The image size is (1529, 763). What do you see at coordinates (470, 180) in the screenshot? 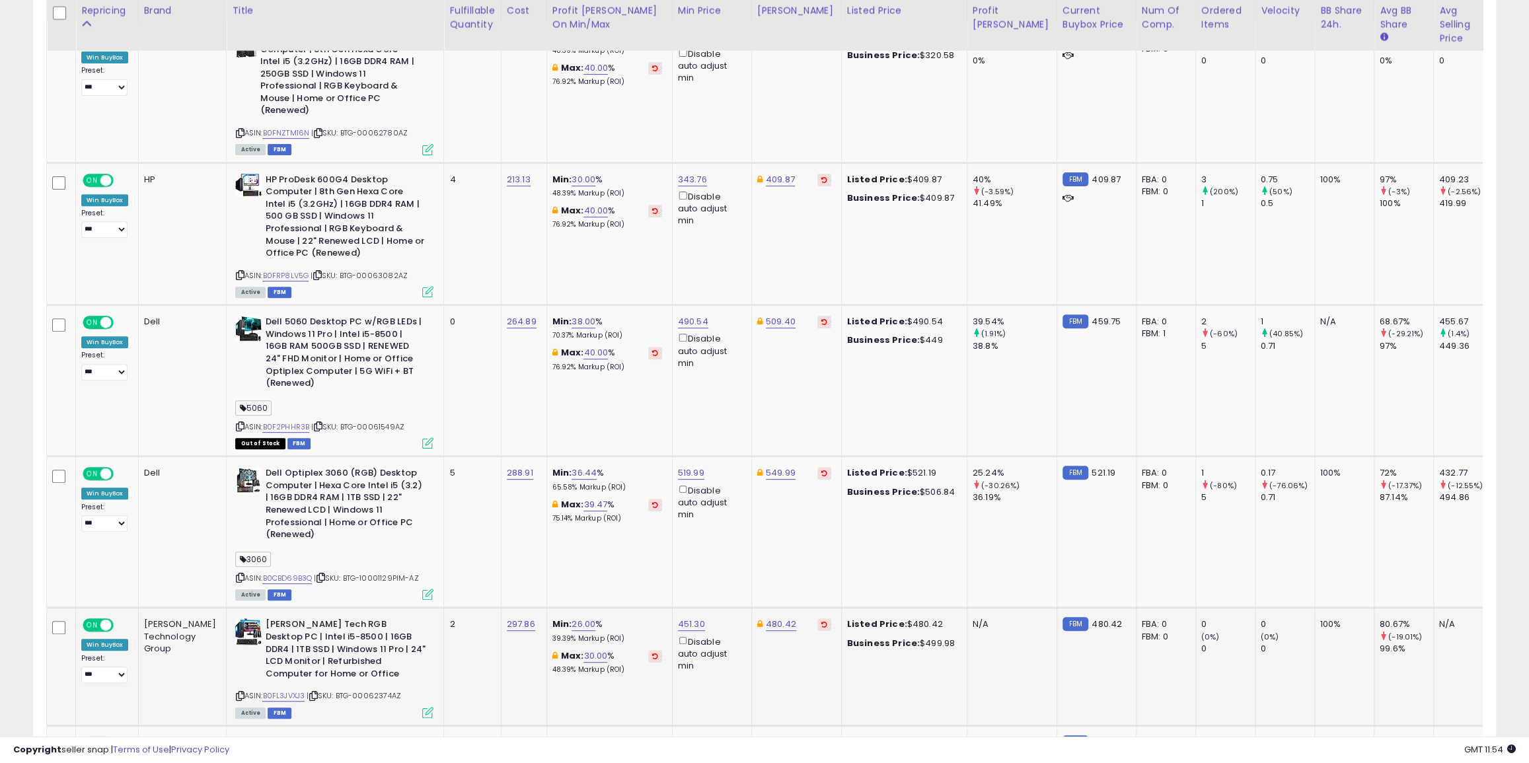
I see `div: 4` at bounding box center [470, 180].